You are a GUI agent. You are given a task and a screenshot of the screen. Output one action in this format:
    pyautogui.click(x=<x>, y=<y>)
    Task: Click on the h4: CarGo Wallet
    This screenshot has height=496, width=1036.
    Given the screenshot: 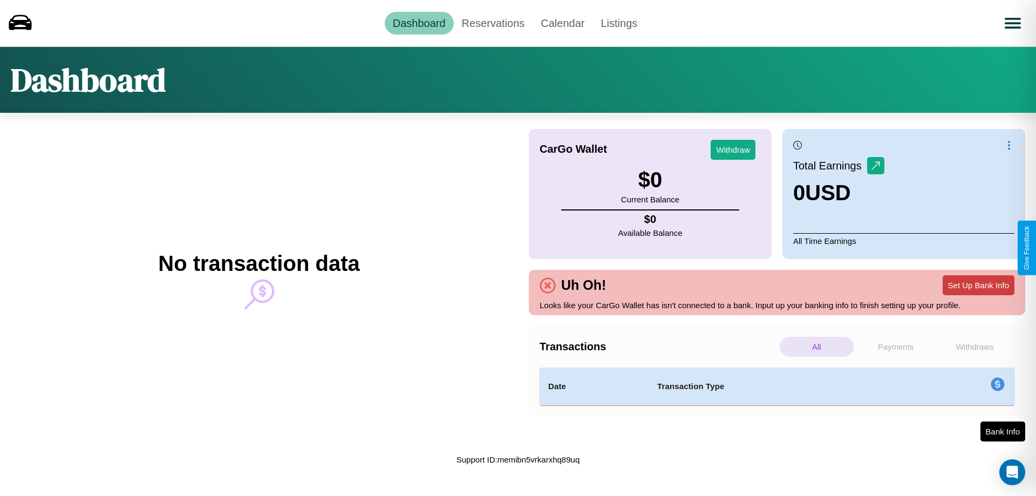 What is the action you would take?
    pyautogui.click(x=573, y=149)
    